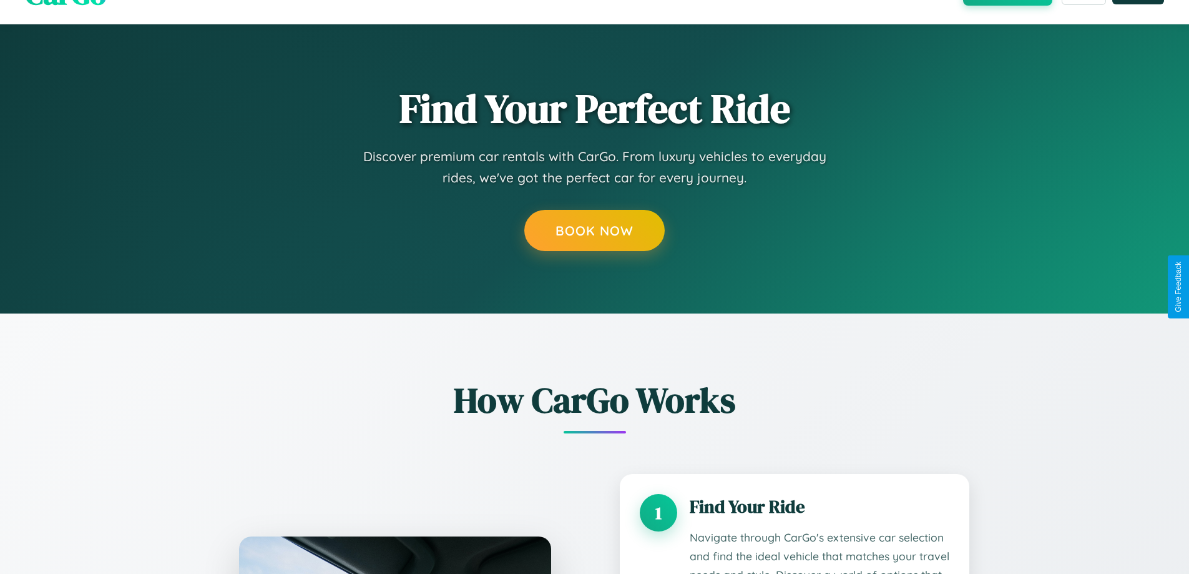  What do you see at coordinates (594, 230) in the screenshot?
I see `button: Book Now` at bounding box center [594, 230].